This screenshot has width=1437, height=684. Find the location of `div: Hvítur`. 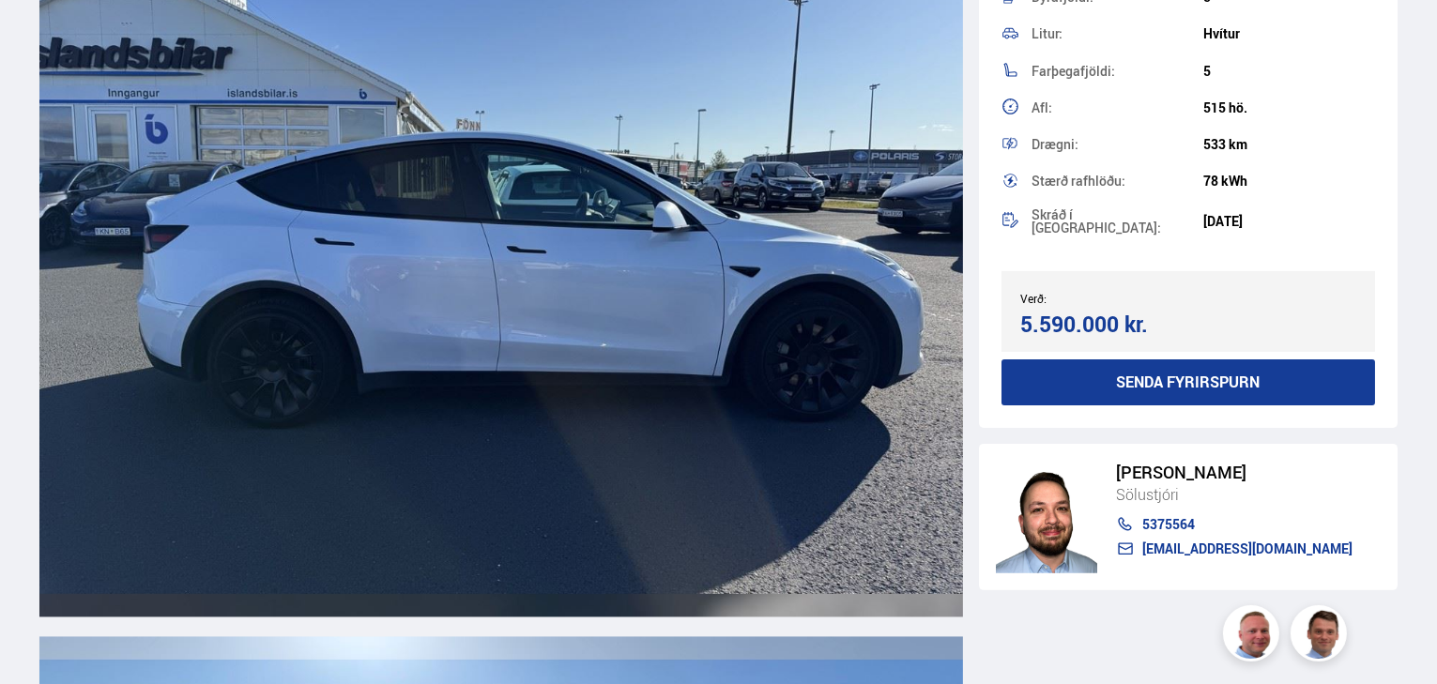

div: Hvítur is located at coordinates (1289, 34).